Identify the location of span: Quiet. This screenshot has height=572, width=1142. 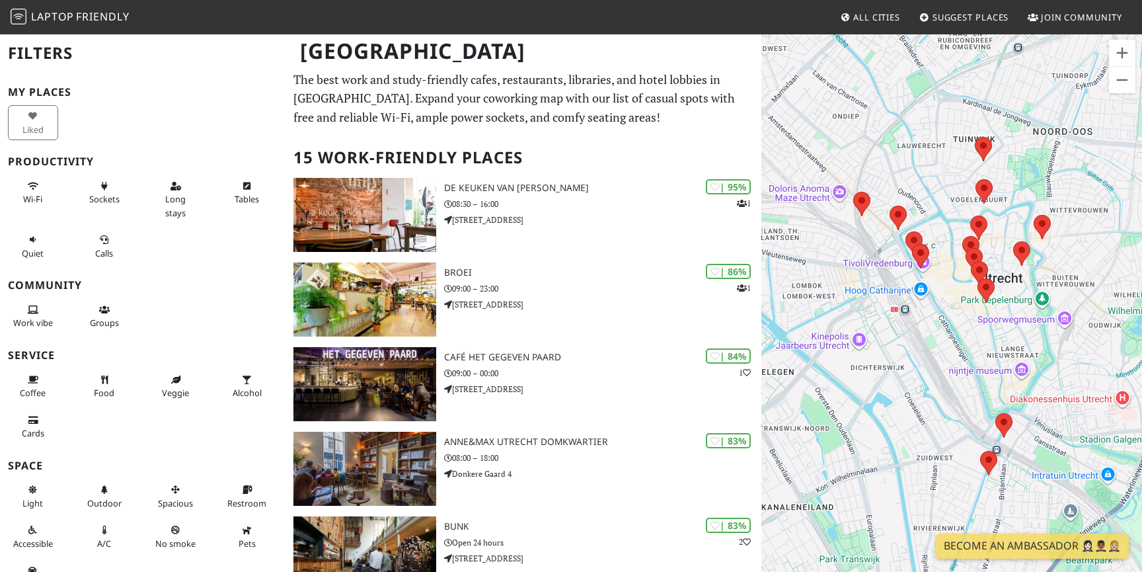
(32, 253).